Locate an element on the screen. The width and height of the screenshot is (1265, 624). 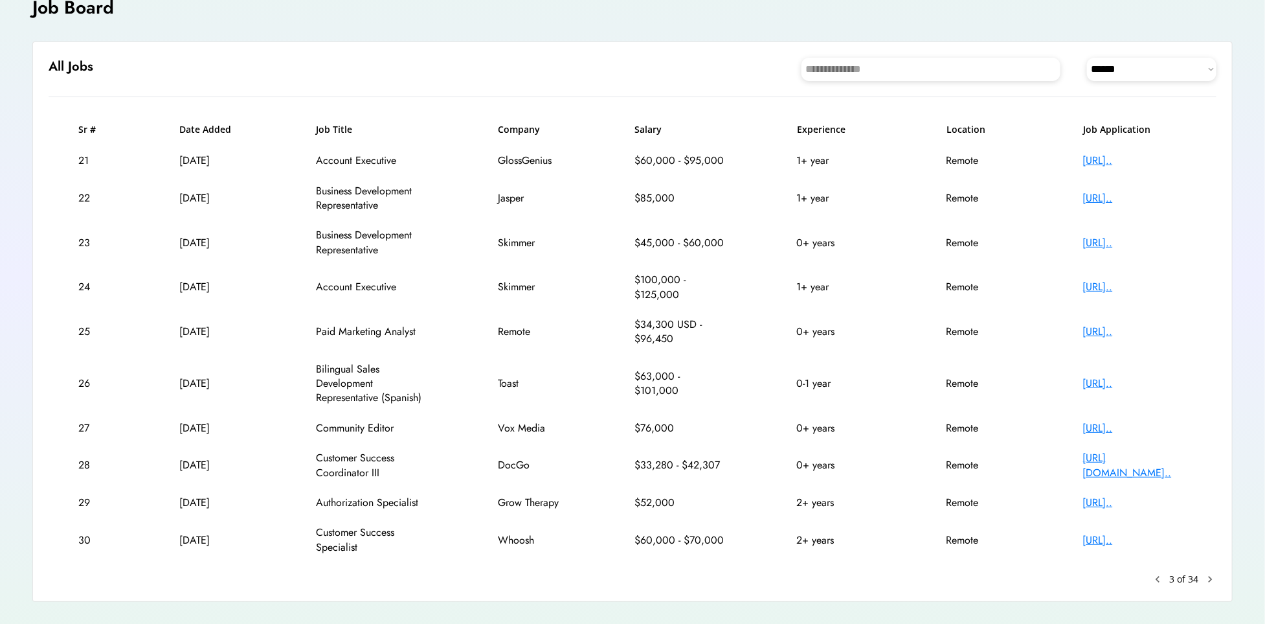
div: 26 is located at coordinates (93, 383).